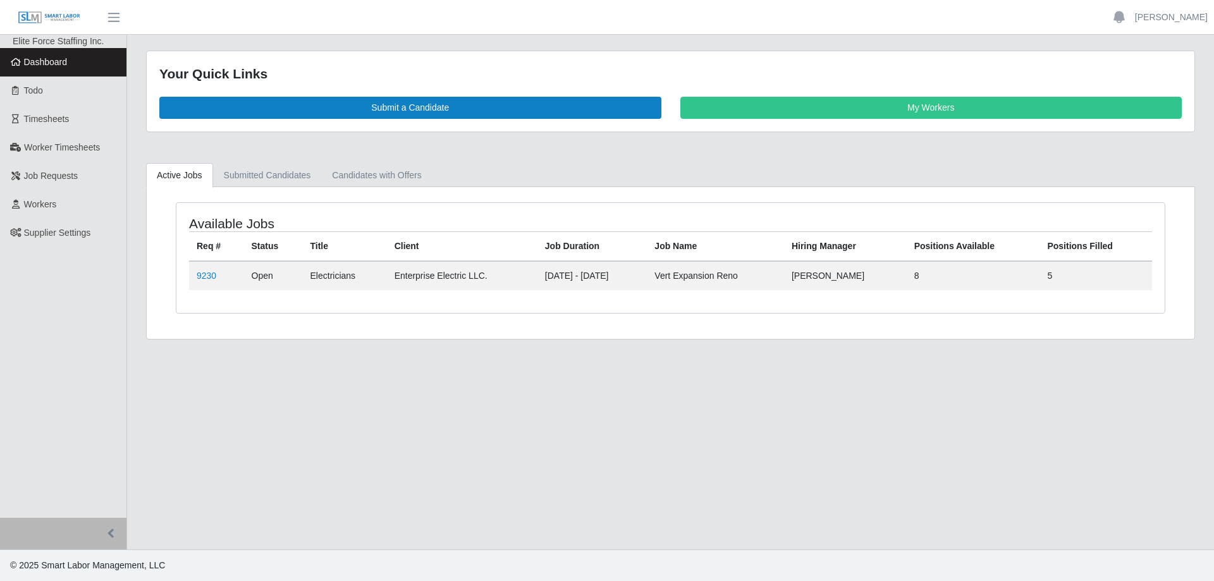 Image resolution: width=1214 pixels, height=581 pixels. Describe the element at coordinates (670, 74) in the screenshot. I see `div: Your Quick Links` at that location.